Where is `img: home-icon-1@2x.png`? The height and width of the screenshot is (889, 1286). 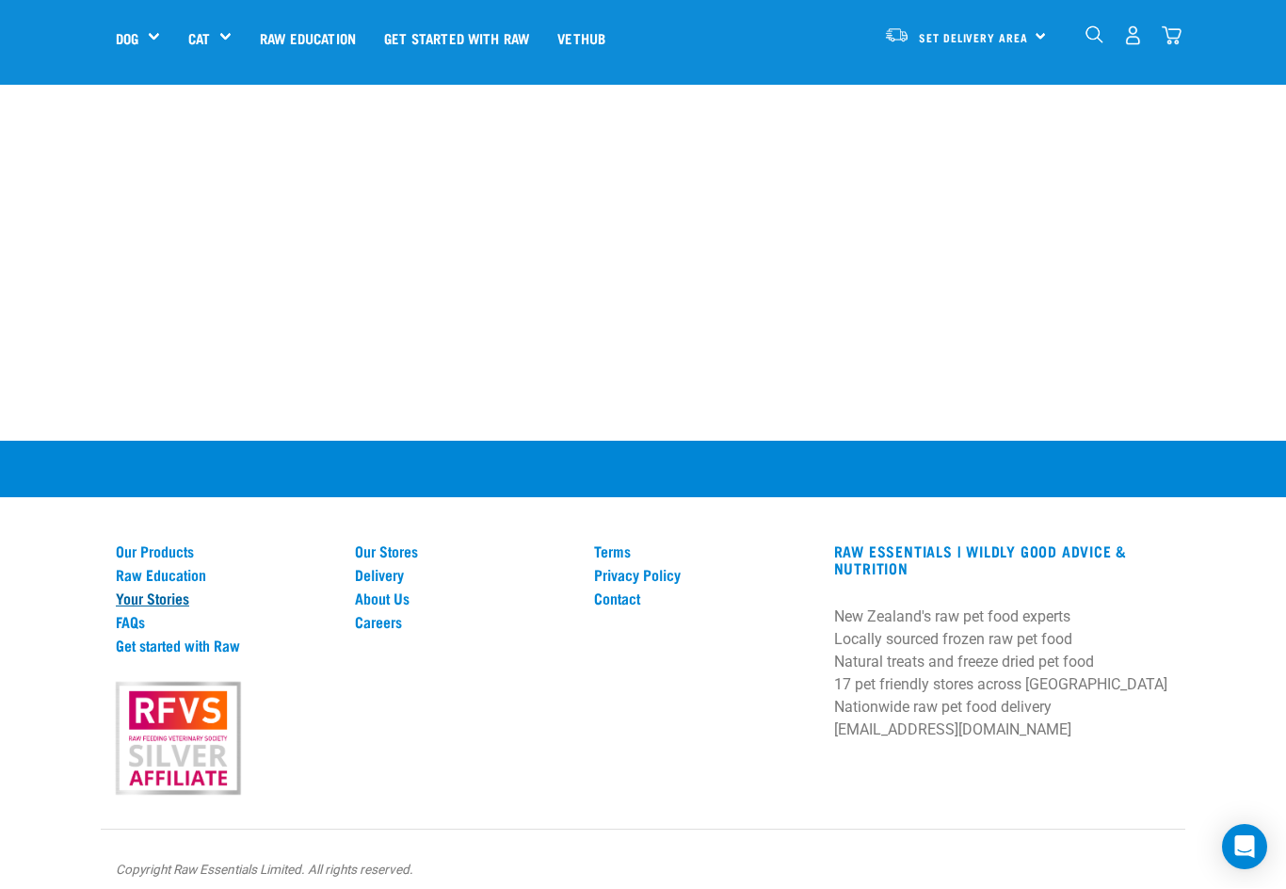 img: home-icon-1@2x.png is located at coordinates (1094, 35).